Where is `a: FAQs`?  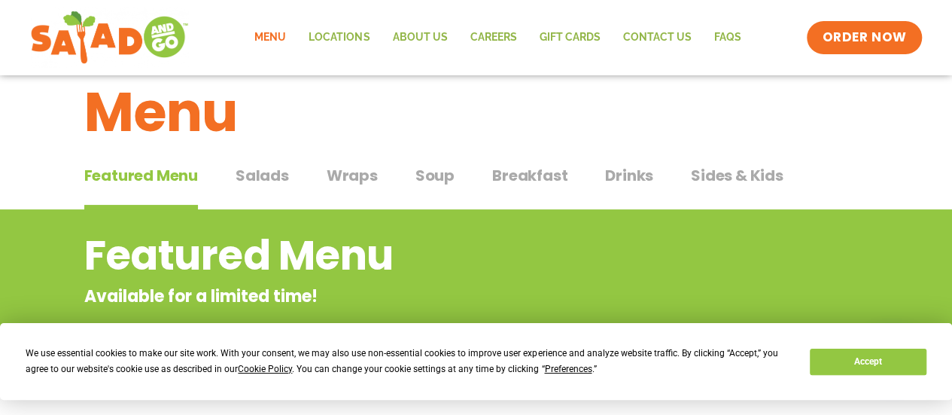 a: FAQs is located at coordinates (727, 38).